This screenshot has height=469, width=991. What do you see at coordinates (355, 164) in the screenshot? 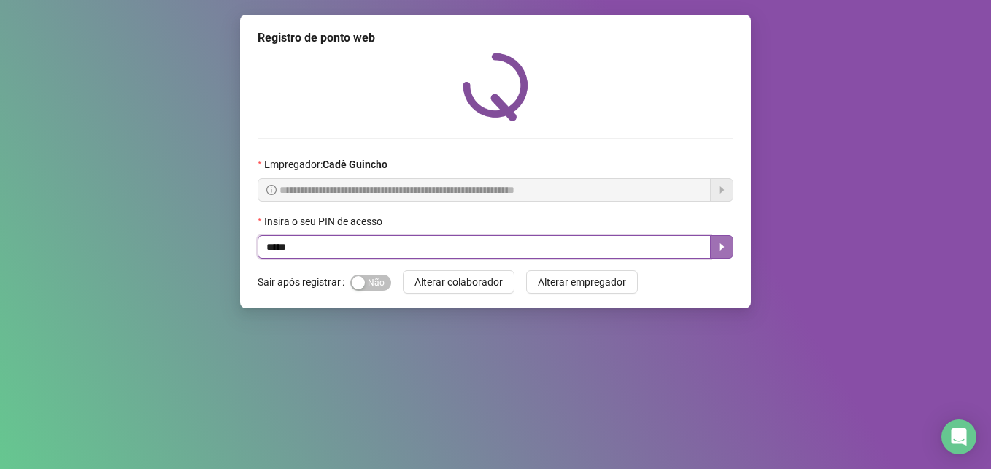
I see `strong: Cadê Guincho` at bounding box center [355, 164].